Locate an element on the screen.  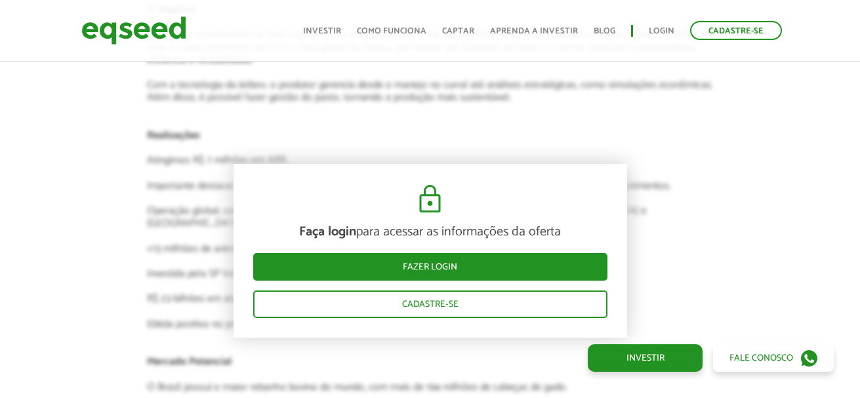
a: Login is located at coordinates (661, 31).